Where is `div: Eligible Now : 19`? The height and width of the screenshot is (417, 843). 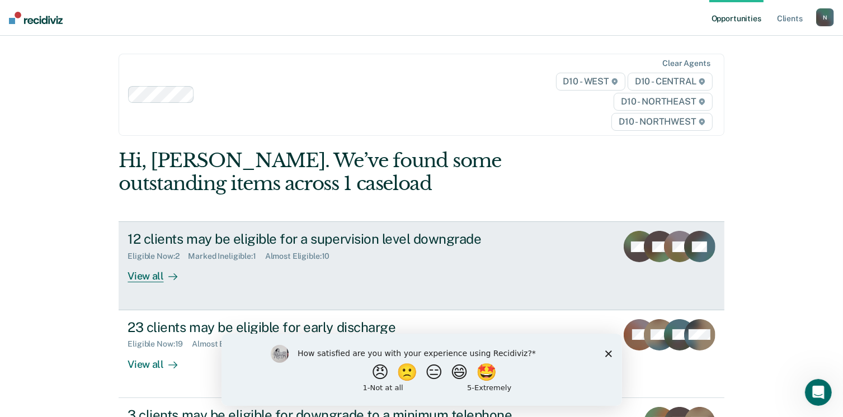
div: Eligible Now : 19 is located at coordinates (159, 344).